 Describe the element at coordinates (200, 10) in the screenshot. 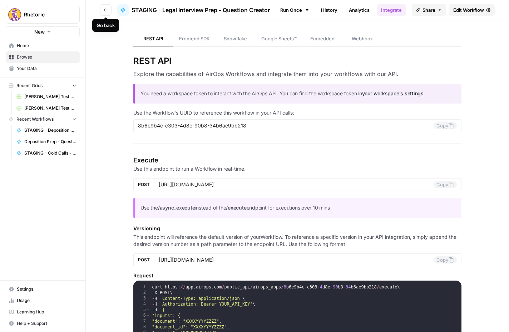

I see `span: STAGING - Legal Interview Prep - Question Creator` at that location.